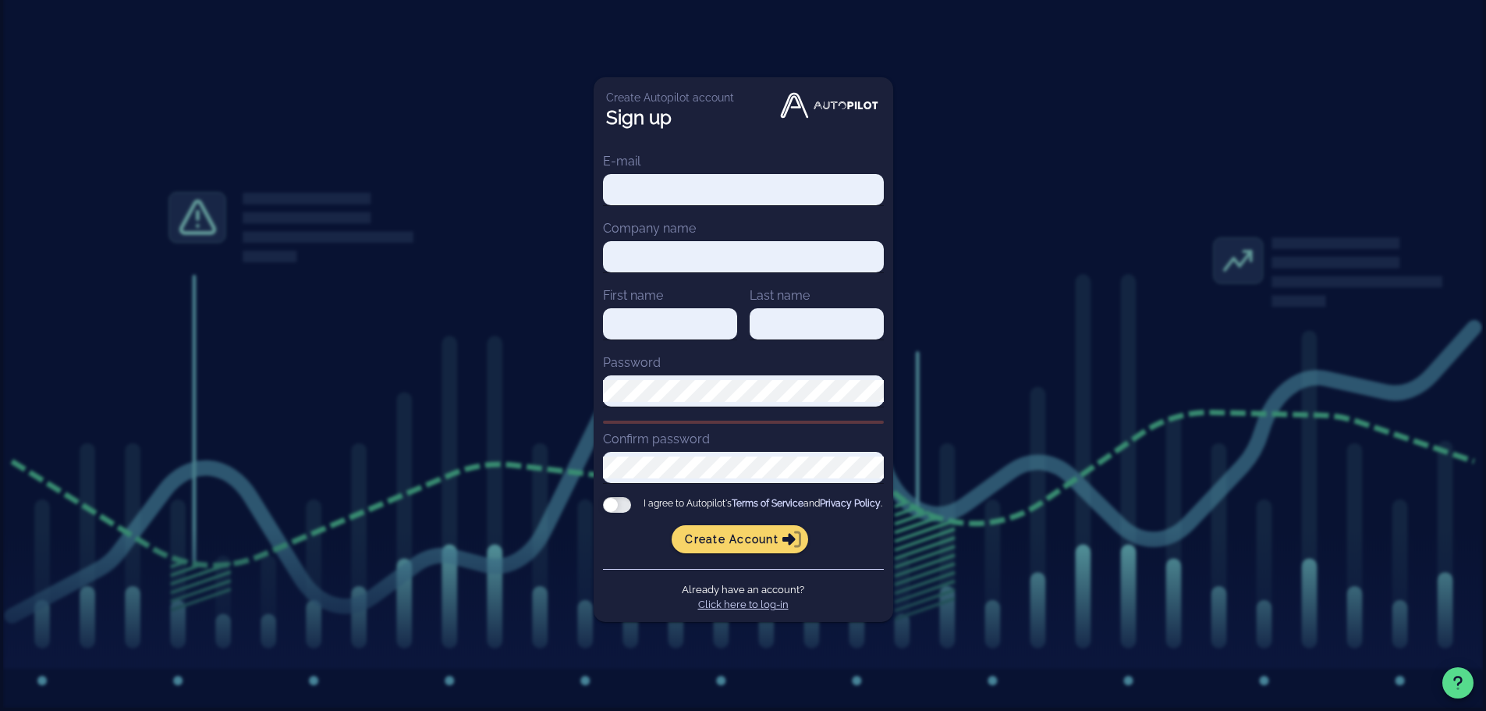 The width and height of the screenshot is (1486, 711). Describe the element at coordinates (850, 503) in the screenshot. I see `a: Privacy Policy` at that location.